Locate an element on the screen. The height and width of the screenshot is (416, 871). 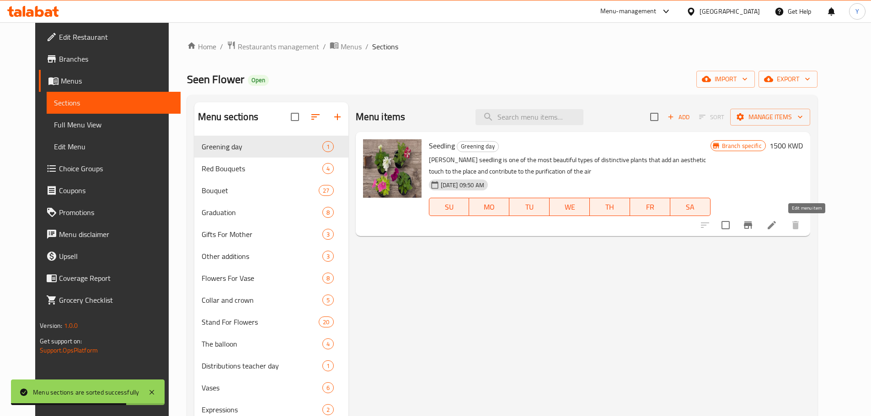
input: search is located at coordinates (529, 117).